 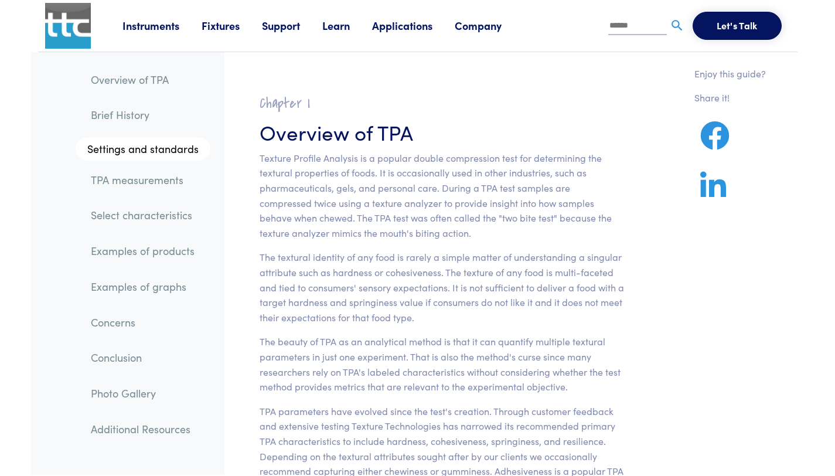 What do you see at coordinates (713, 192) in the screenshot?
I see `a: Share on LinkedIn` at bounding box center [713, 192].